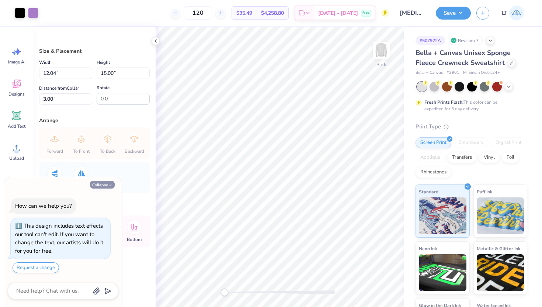 The height and width of the screenshot is (307, 542). What do you see at coordinates (59, 88) in the screenshot?
I see `label: Distance from Collar` at bounding box center [59, 88].